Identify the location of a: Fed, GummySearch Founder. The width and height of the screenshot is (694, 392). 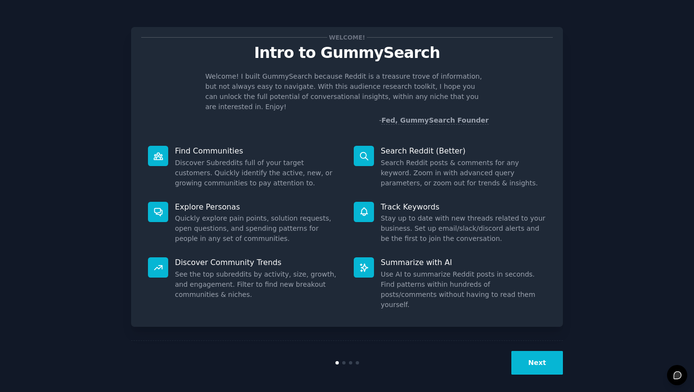
(435, 120).